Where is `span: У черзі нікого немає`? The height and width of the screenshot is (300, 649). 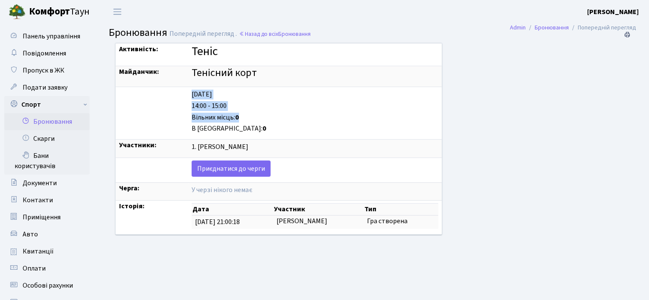
span: У черзі нікого немає is located at coordinates (222, 190).